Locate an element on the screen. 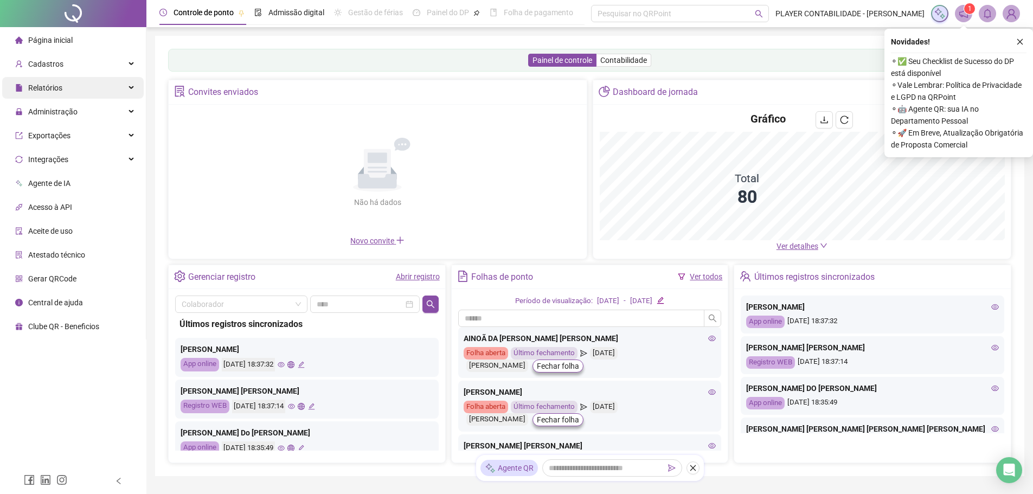  span: pie-chart is located at coordinates (604, 91).